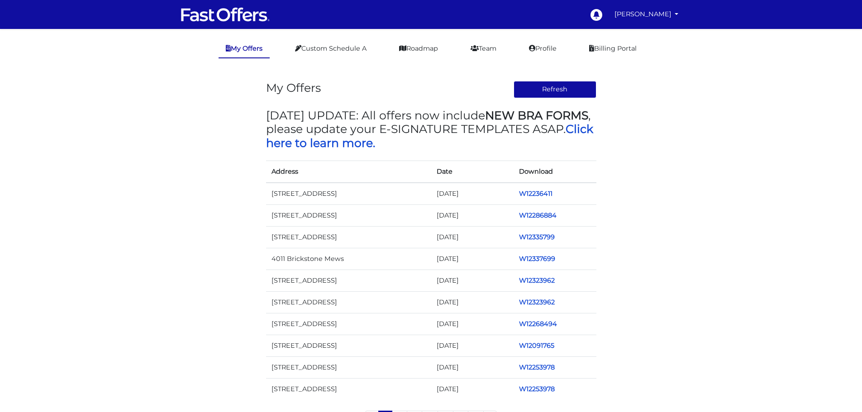  Describe the element at coordinates (536, 194) in the screenshot. I see `a: W12236411` at that location.